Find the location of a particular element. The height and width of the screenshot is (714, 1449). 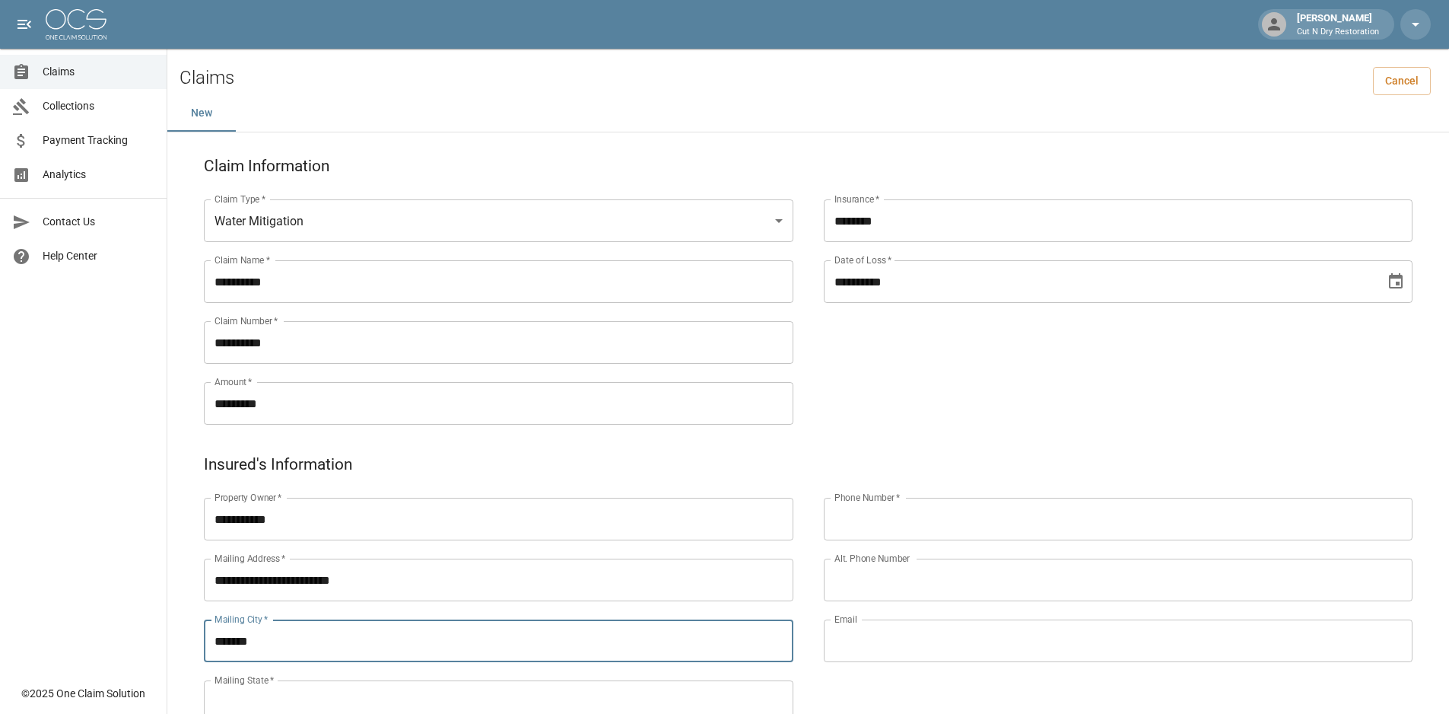

label: Claim Type is located at coordinates (240, 199).